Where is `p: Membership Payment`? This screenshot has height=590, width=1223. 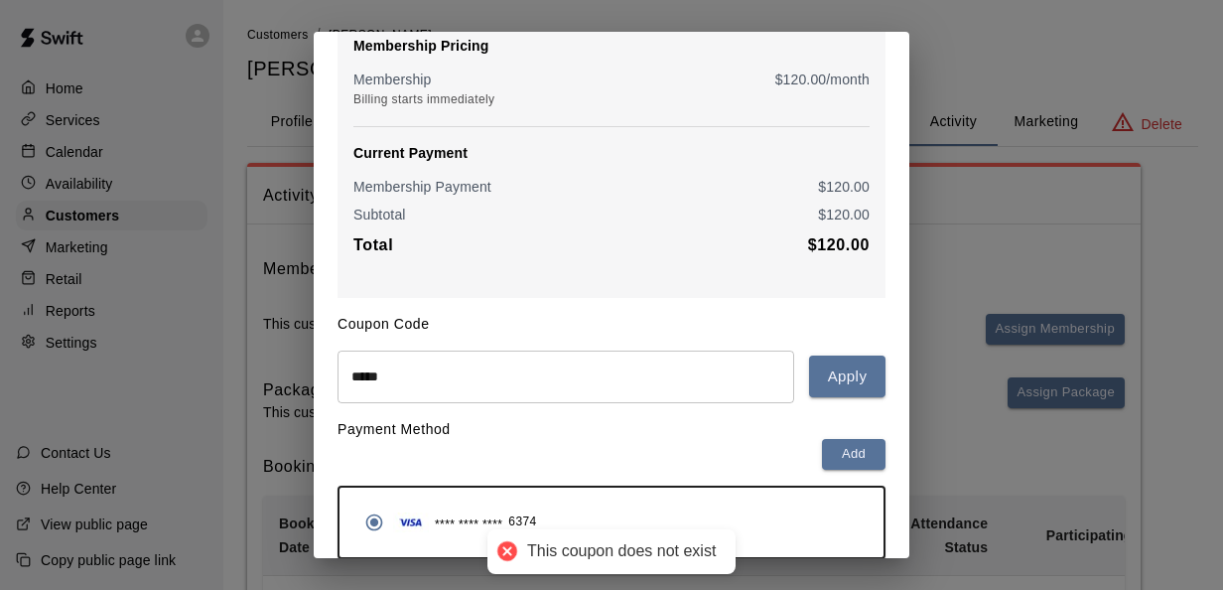 p: Membership Payment is located at coordinates (422, 187).